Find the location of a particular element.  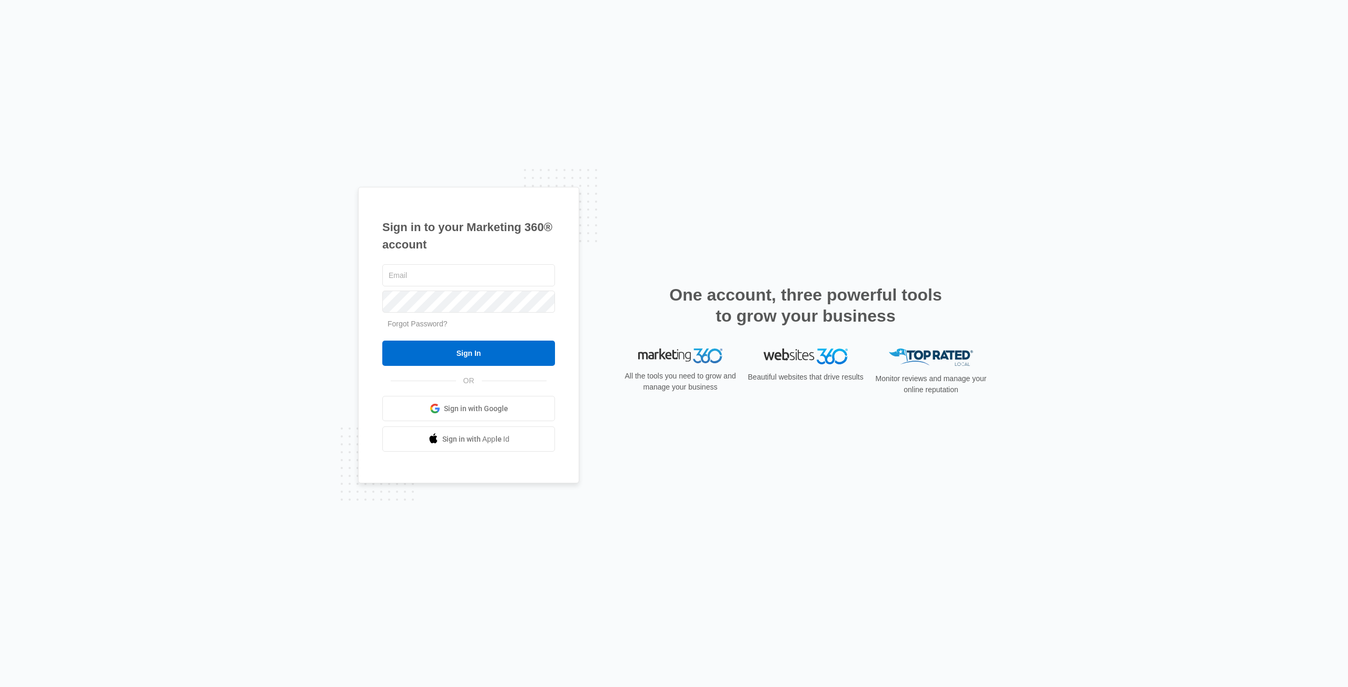

a: Sign in with Apple Id is located at coordinates (468, 439).